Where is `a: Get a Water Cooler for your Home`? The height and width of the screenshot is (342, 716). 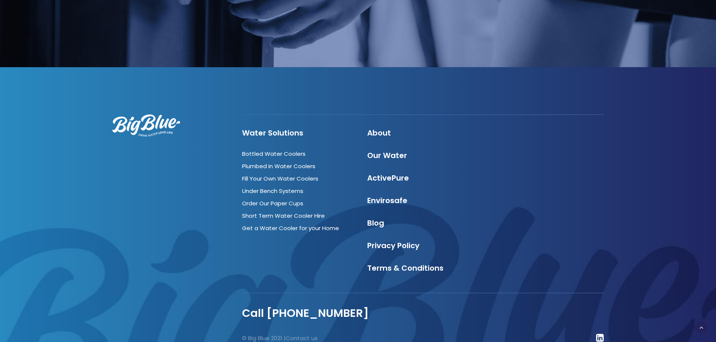
a: Get a Water Cooler for your Home is located at coordinates (291, 228).